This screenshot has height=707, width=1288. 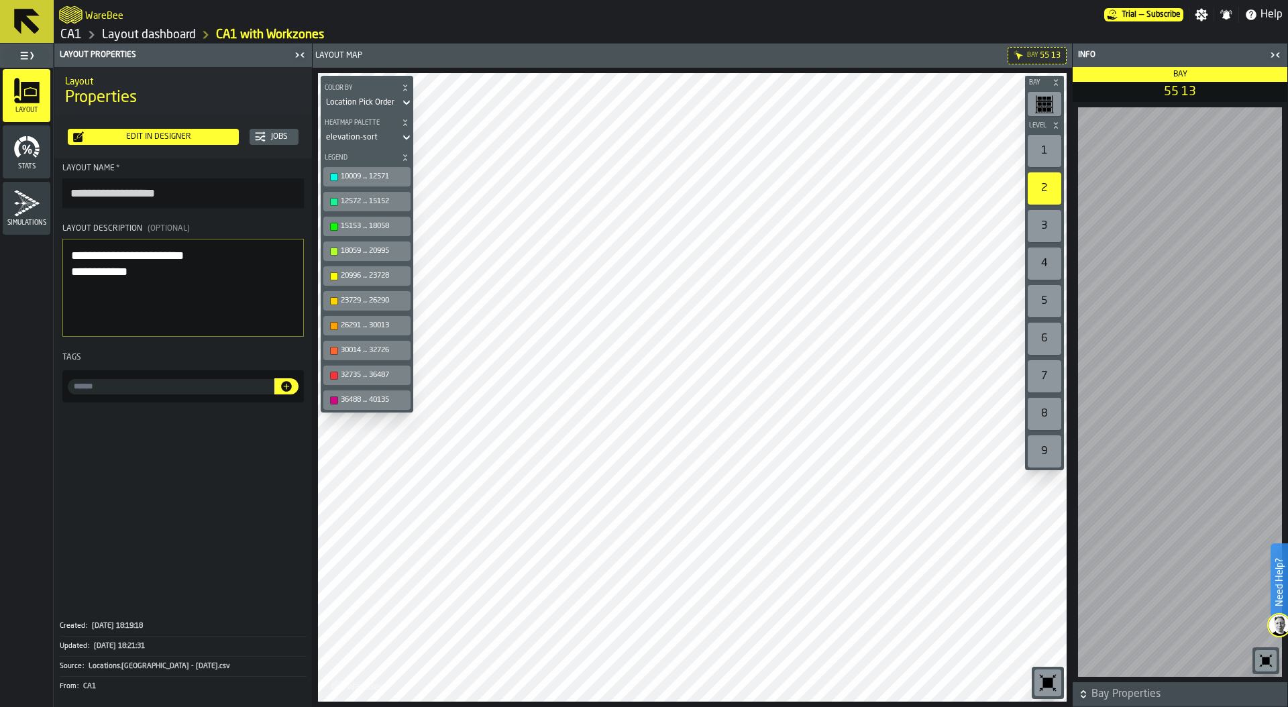 I want to click on div: 1, so click(x=1044, y=151).